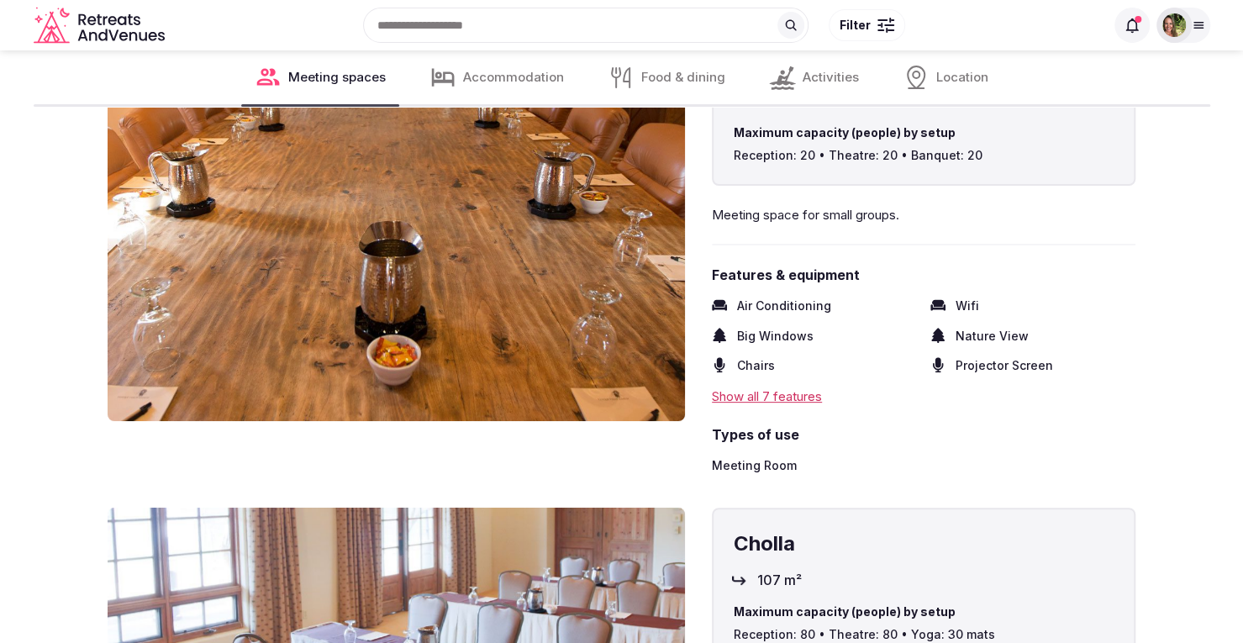 This screenshot has width=1243, height=643. What do you see at coordinates (513, 77) in the screenshot?
I see `span: Accommodation` at bounding box center [513, 77].